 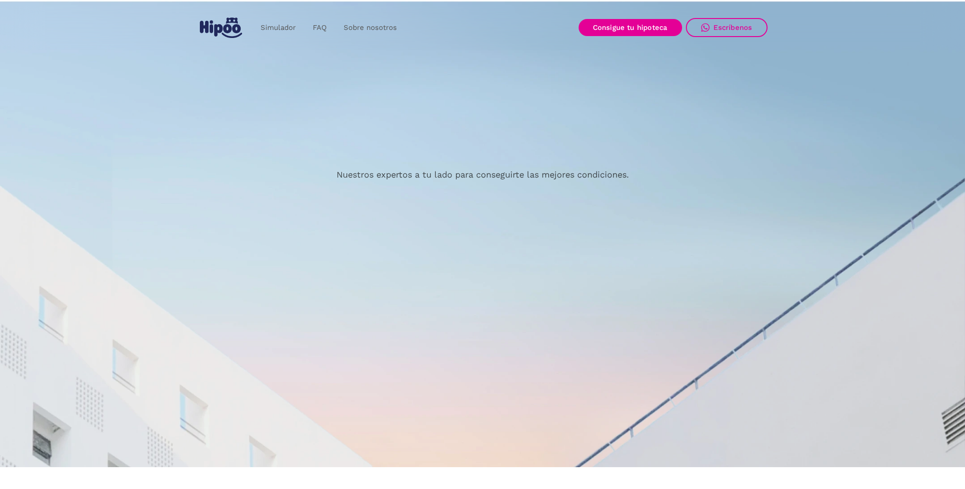 I want to click on a: FAQ, so click(x=319, y=28).